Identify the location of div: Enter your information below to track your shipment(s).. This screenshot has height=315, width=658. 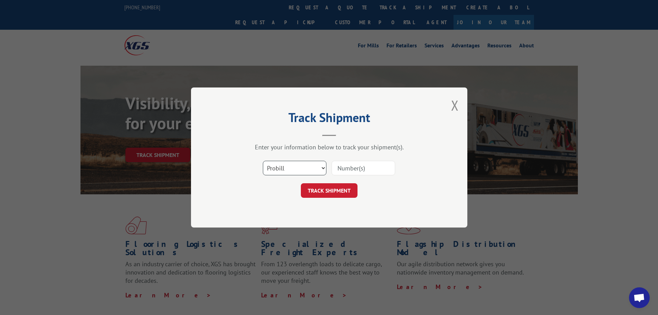
(329, 147).